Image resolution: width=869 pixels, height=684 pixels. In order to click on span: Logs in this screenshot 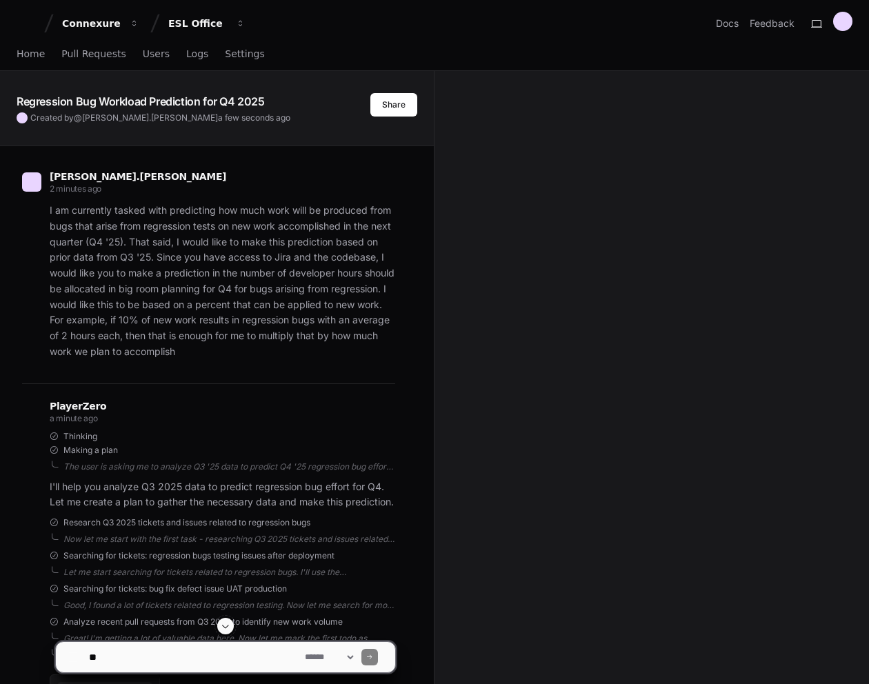, I will do `click(197, 54)`.